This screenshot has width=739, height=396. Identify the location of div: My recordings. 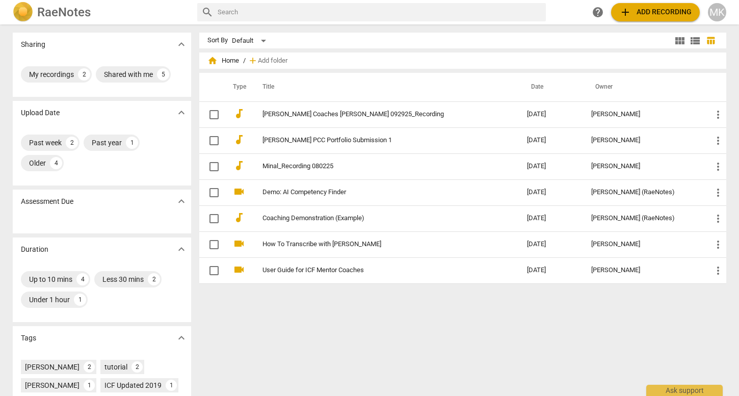
(51, 74).